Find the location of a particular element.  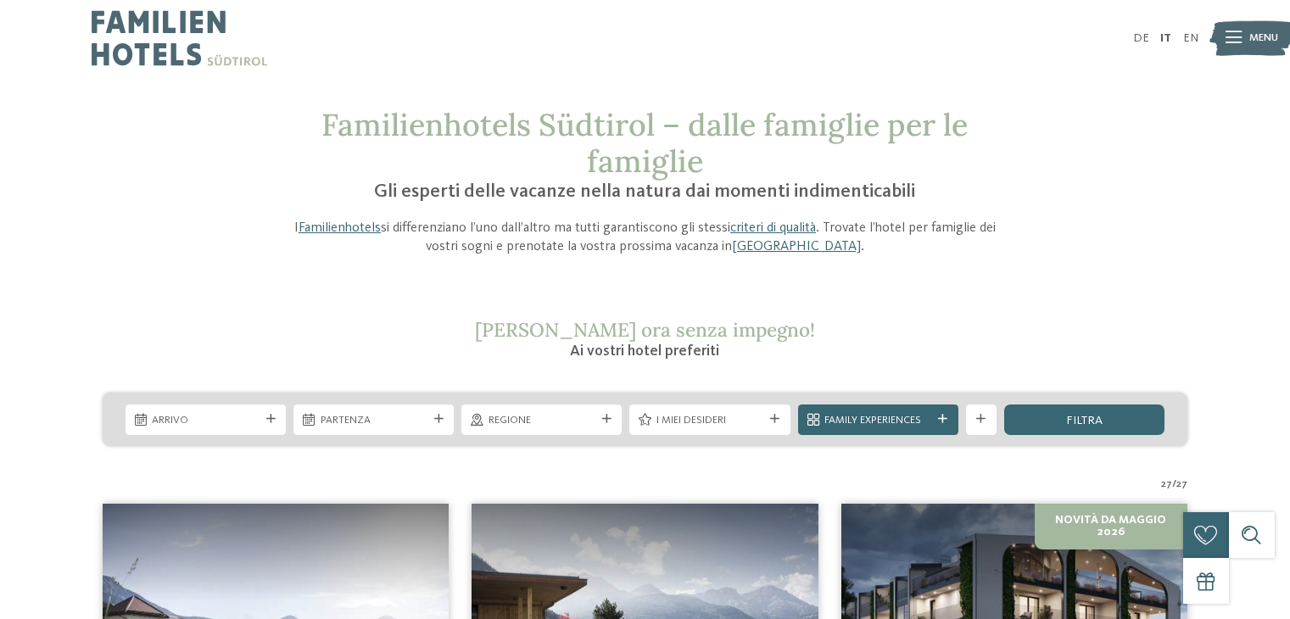

p: I si differenziano l’uno dall’altro ma tutti garantiscono gli stessi . Trovate l’hotel per famigl... is located at coordinates (646, 238).